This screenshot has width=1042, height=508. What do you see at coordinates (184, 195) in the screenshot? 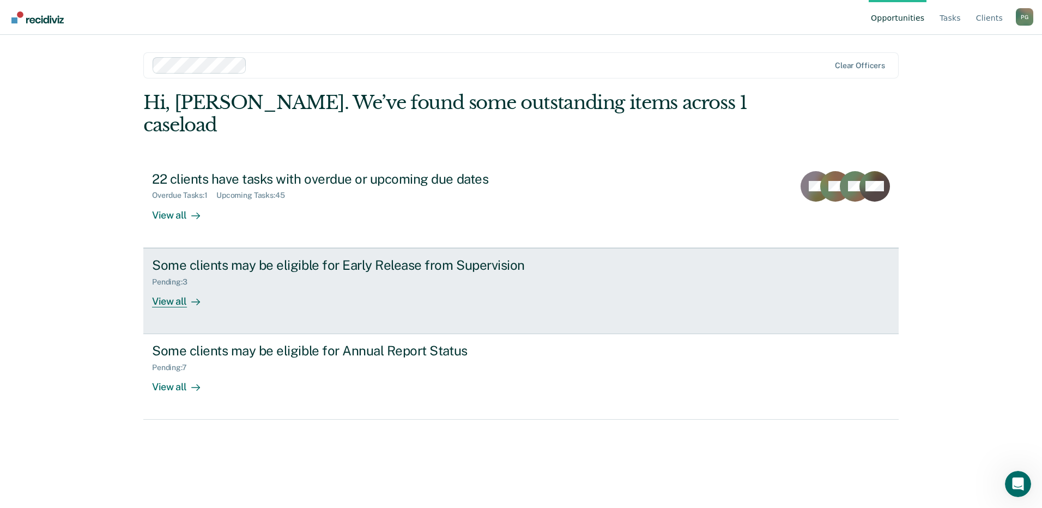
I see `div: Overdue Tasks : 1` at bounding box center [184, 195].